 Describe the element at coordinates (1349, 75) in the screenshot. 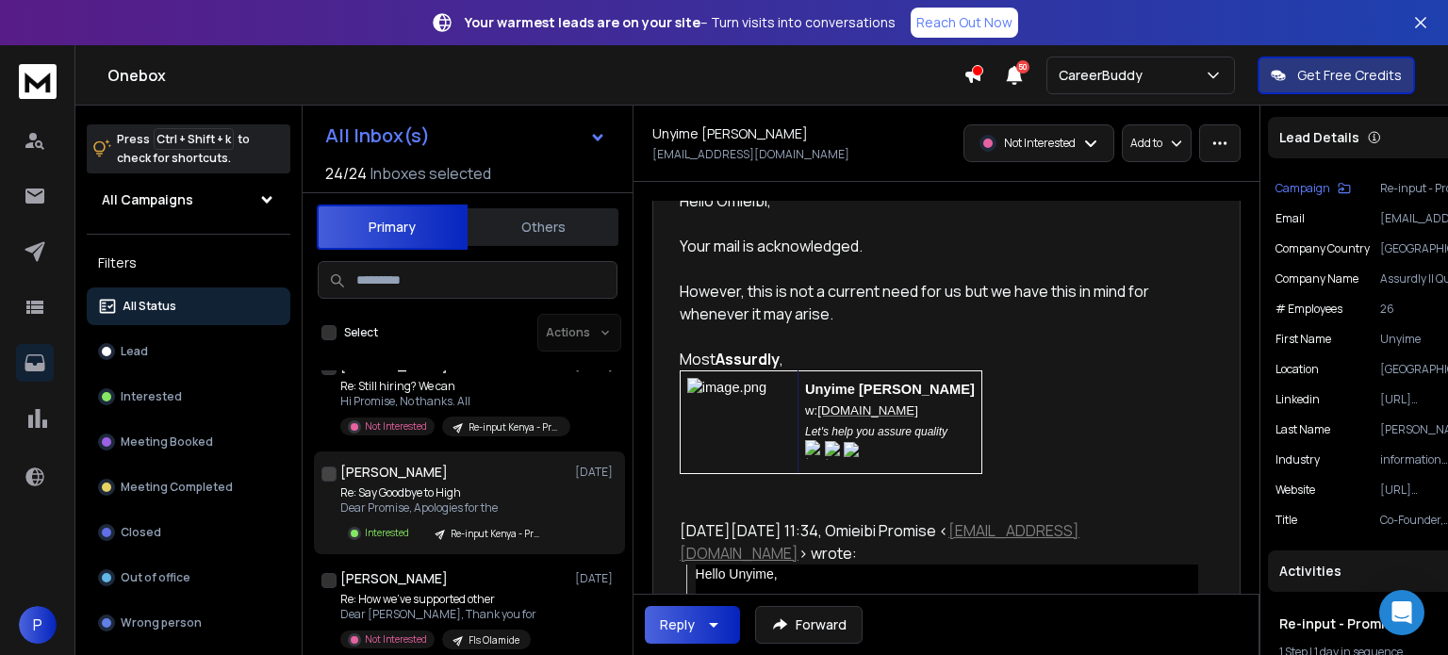

I see `p: Get Free Credits` at that location.